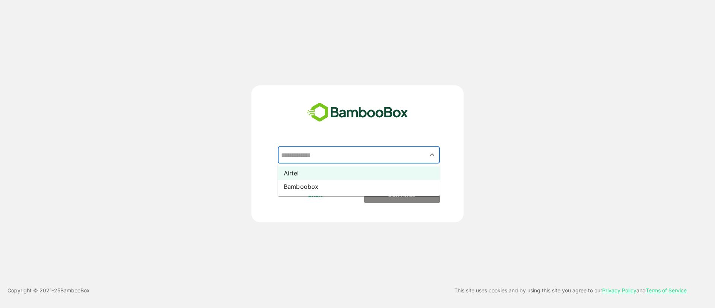 Image resolution: width=715 pixels, height=308 pixels. Describe the element at coordinates (359, 187) in the screenshot. I see `li: Bamboobox` at that location.